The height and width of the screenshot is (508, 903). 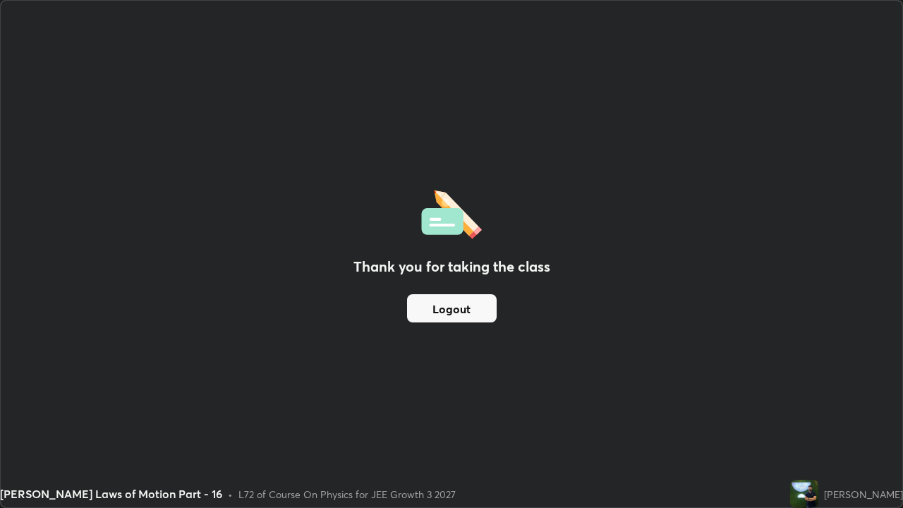 I want to click on div: L72 of Course On Physics for JEE Growth 3 2027, so click(x=347, y=494).